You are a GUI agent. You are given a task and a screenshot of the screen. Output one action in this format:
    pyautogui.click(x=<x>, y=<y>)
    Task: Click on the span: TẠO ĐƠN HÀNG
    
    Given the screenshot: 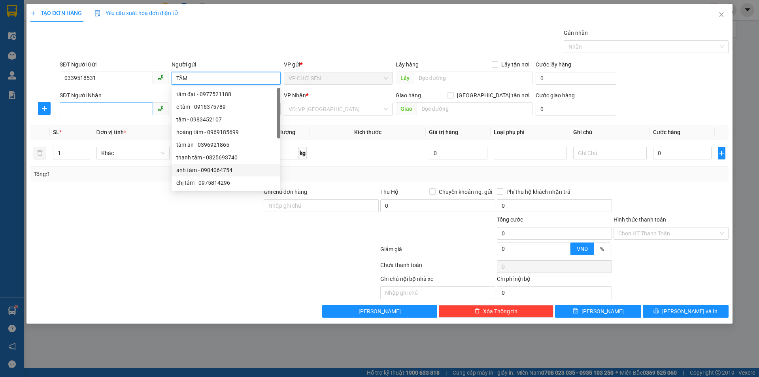 What is the action you would take?
    pyautogui.click(x=56, y=13)
    